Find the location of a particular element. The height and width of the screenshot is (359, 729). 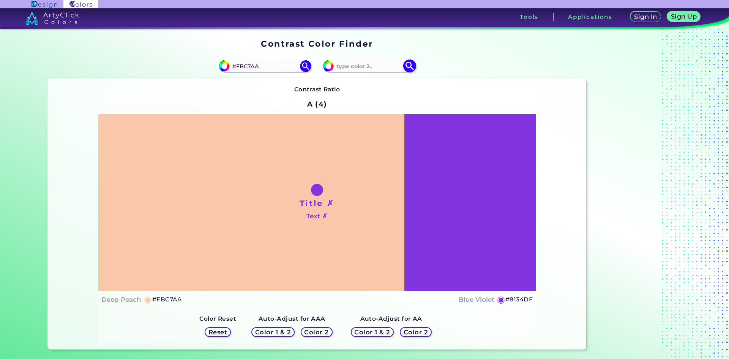

img: logo_artyclick_colors_white.svg is located at coordinates (52, 18).